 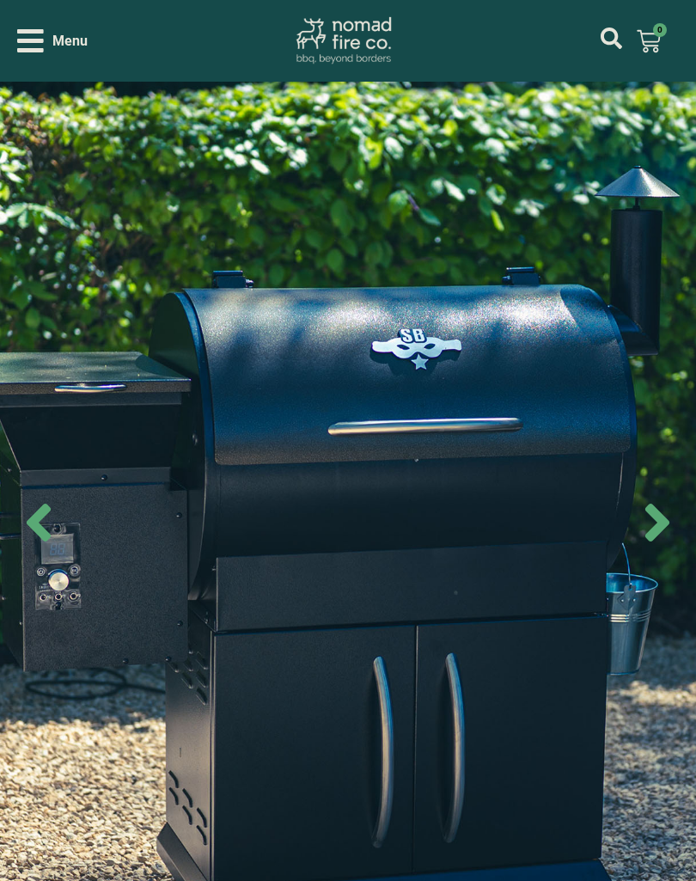 What do you see at coordinates (70, 41) in the screenshot?
I see `span: Menu` at bounding box center [70, 41].